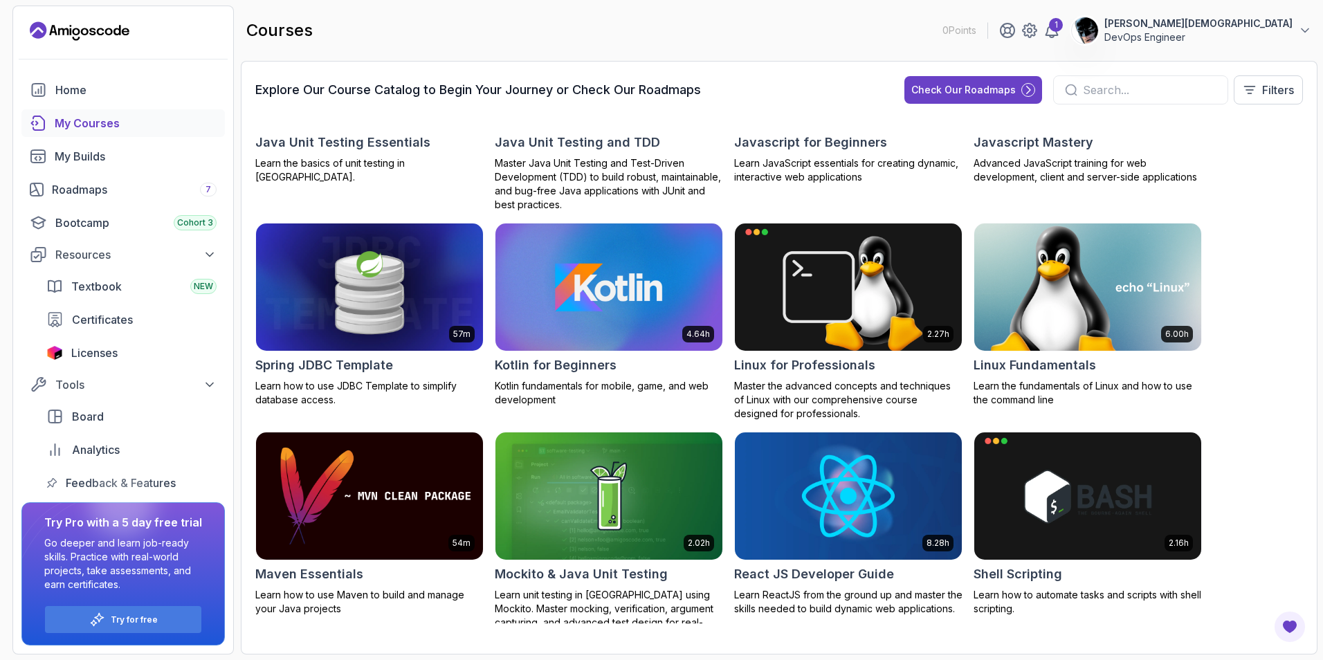  What do you see at coordinates (848, 524) in the screenshot?
I see `a: React JS Developer Guide card8.28hReact JS Developer GuideLearn ReactJS from the ground up and ma...` at bounding box center [848, 524].